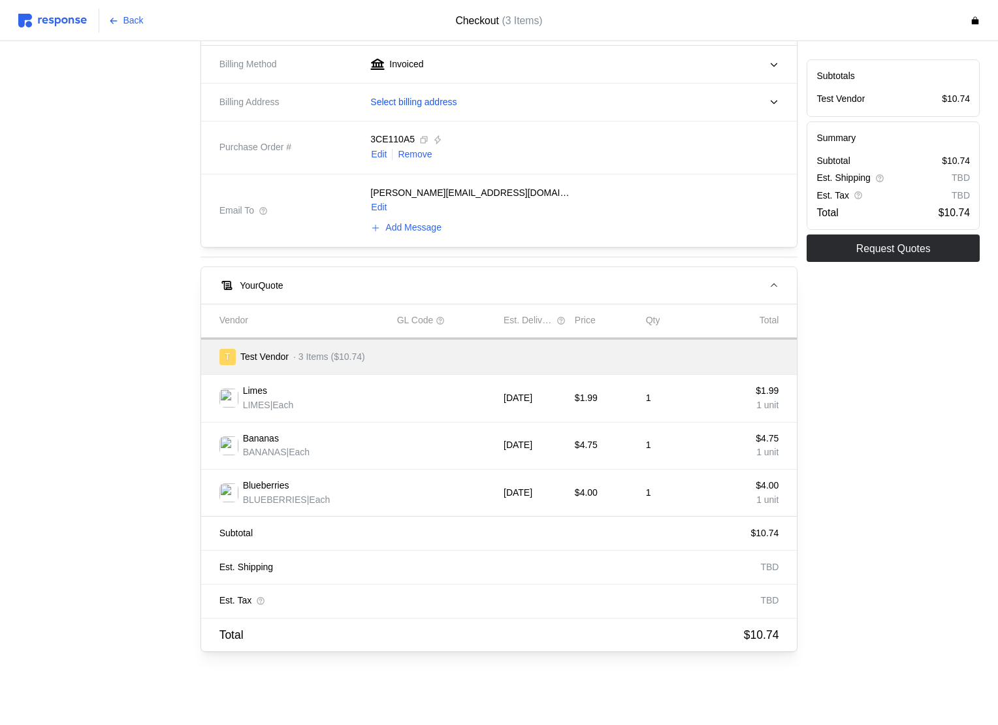 This screenshot has width=998, height=725. What do you see at coordinates (261, 439) in the screenshot?
I see `p: Bananas` at bounding box center [261, 439].